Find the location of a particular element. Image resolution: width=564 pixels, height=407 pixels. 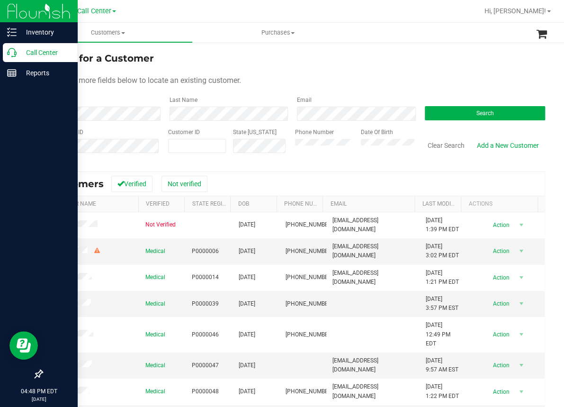

span: P0000048 is located at coordinates (205, 391).